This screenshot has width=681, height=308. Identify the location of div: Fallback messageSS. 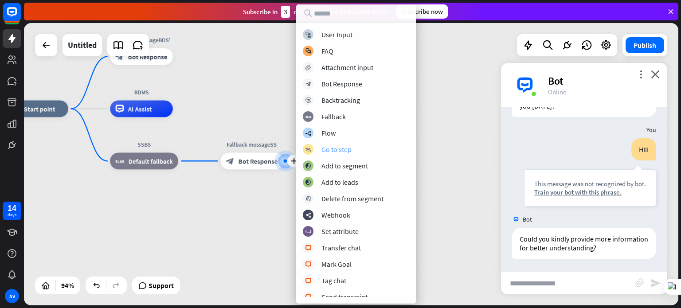
(252, 144).